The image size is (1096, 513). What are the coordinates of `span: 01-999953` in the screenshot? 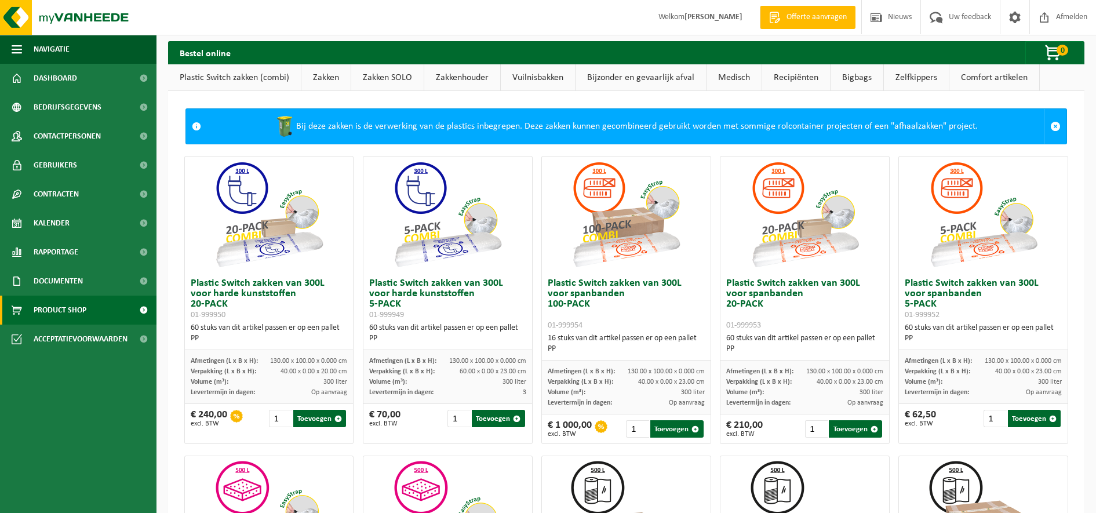 It's located at (743, 325).